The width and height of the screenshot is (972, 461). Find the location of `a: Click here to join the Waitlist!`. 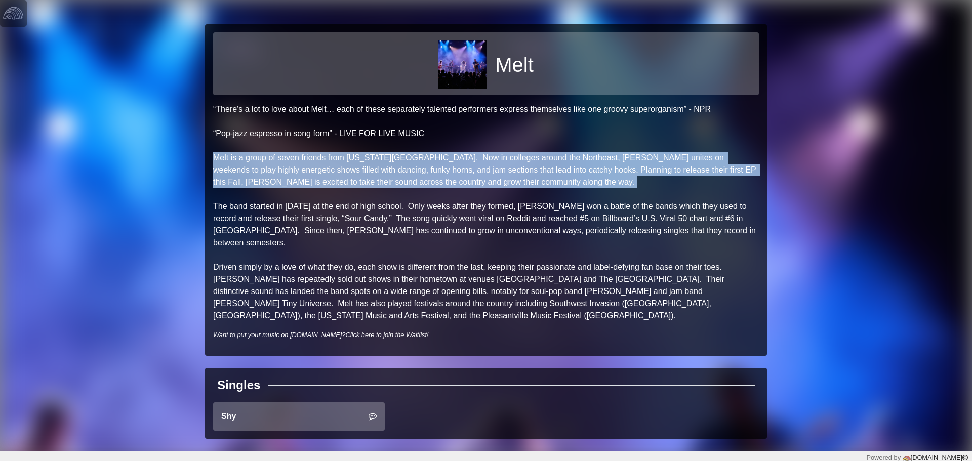

a: Click here to join the Waitlist! is located at coordinates (387, 335).